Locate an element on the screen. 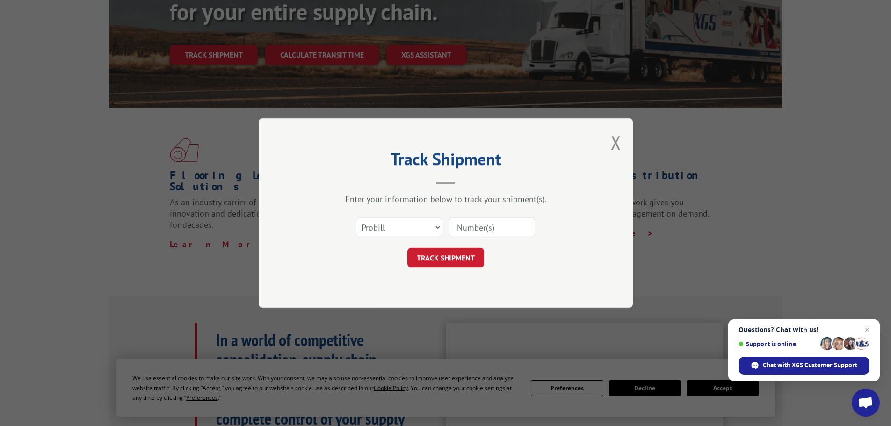  div: Chat with XGS Customer Support is located at coordinates (804, 366).